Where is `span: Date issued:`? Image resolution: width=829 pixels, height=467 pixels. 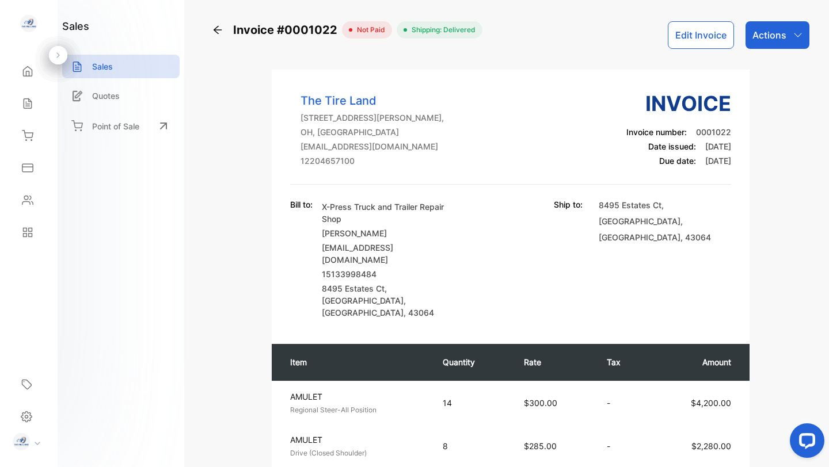
span: Date issued: is located at coordinates (672, 146).